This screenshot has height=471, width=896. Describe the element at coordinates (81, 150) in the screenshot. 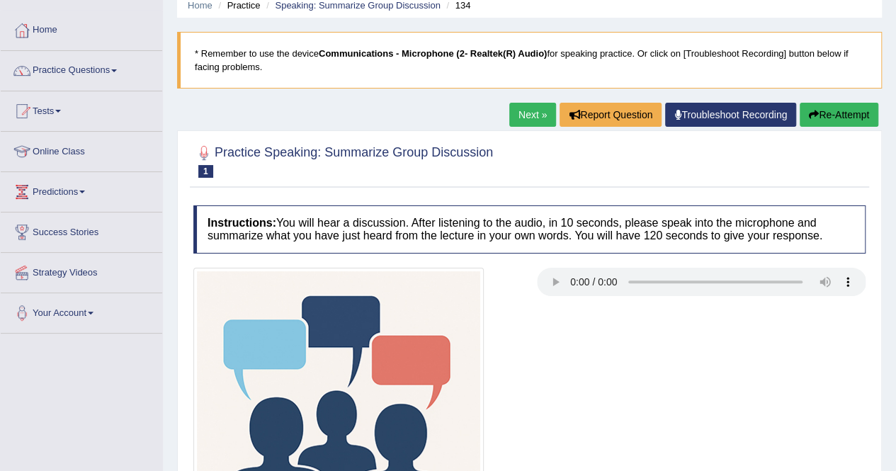

I see `a: Online Class` at that location.